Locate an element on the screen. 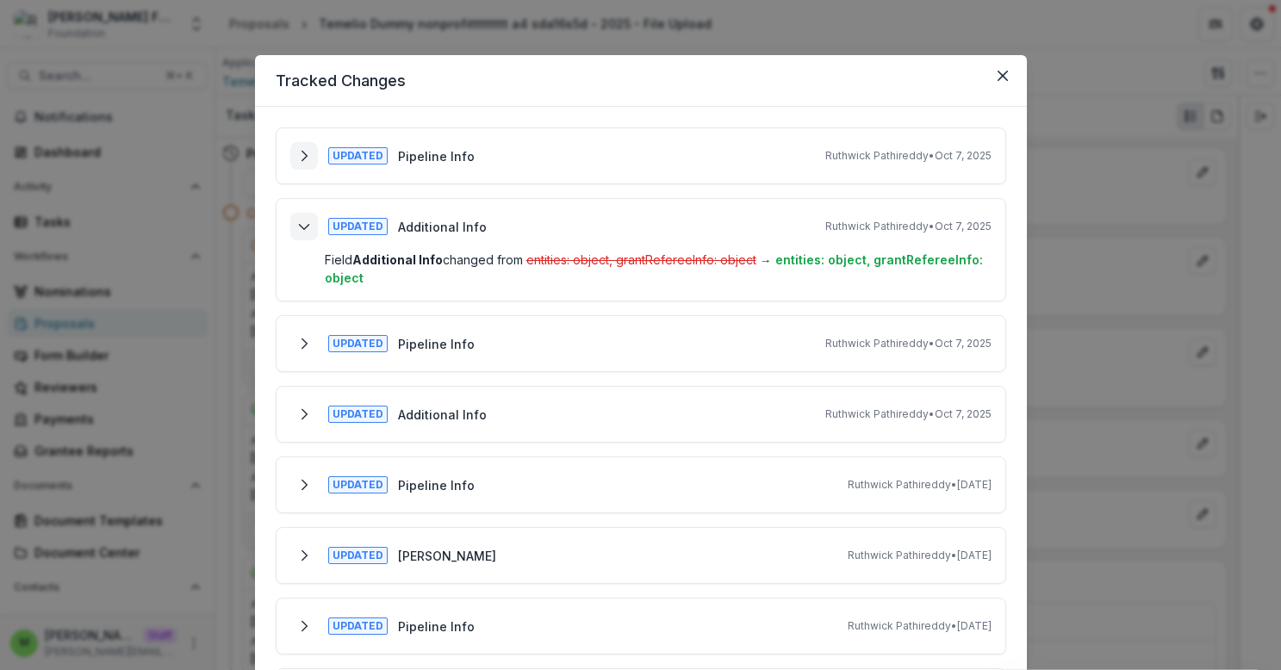  p: Field changed from → is located at coordinates (658, 269).